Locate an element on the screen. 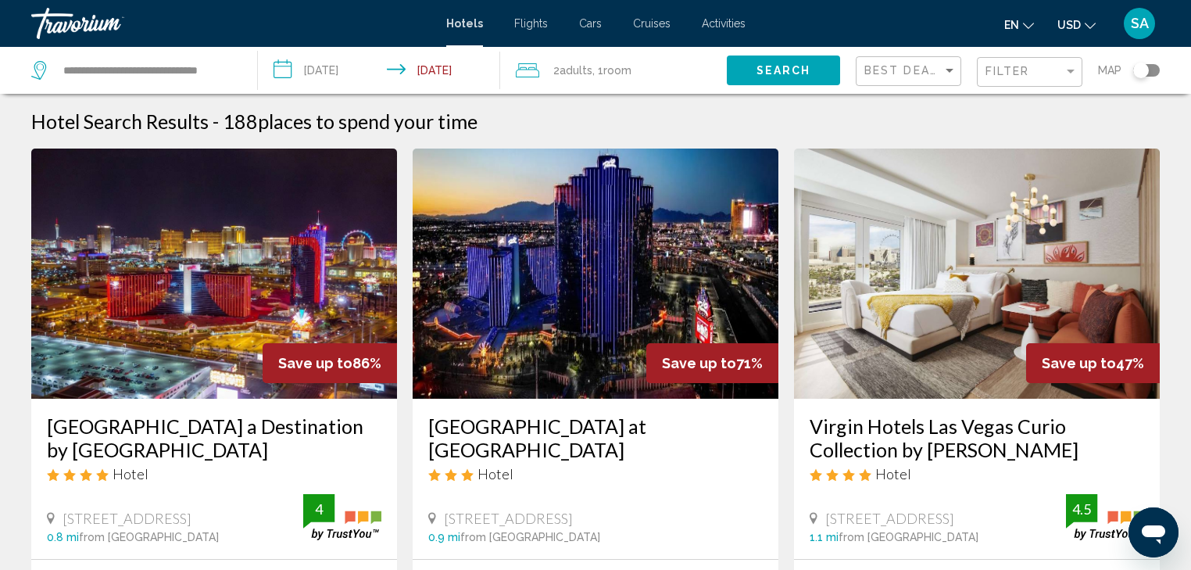 This screenshot has height=570, width=1191. div: 3 star Hotel is located at coordinates (595, 473).